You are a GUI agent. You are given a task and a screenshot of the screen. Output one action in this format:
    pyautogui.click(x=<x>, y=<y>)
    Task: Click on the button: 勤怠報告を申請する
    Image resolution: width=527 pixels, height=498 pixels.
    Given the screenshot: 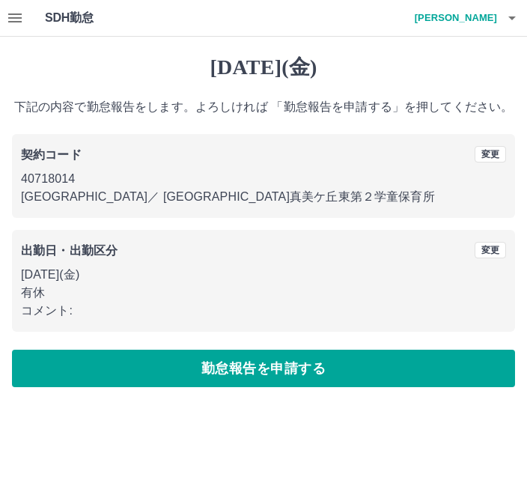 What is the action you would take?
    pyautogui.click(x=263, y=368)
    